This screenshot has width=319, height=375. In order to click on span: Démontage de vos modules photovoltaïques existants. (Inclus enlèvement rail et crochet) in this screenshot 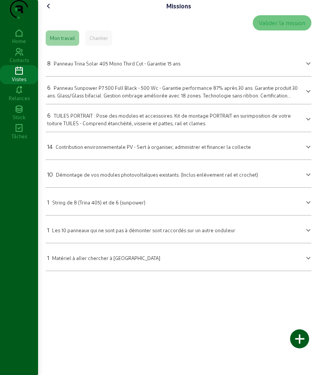, I will do `click(157, 174)`.